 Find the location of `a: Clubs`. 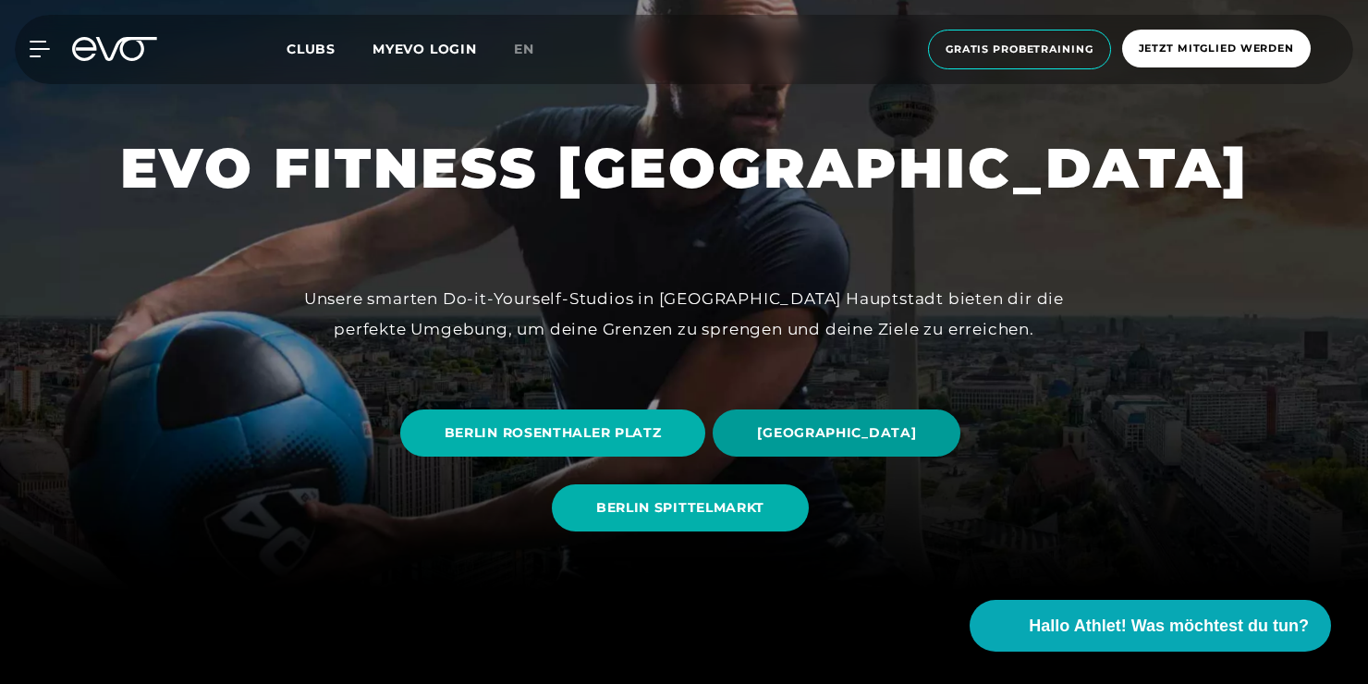

a: Clubs is located at coordinates (329, 48).